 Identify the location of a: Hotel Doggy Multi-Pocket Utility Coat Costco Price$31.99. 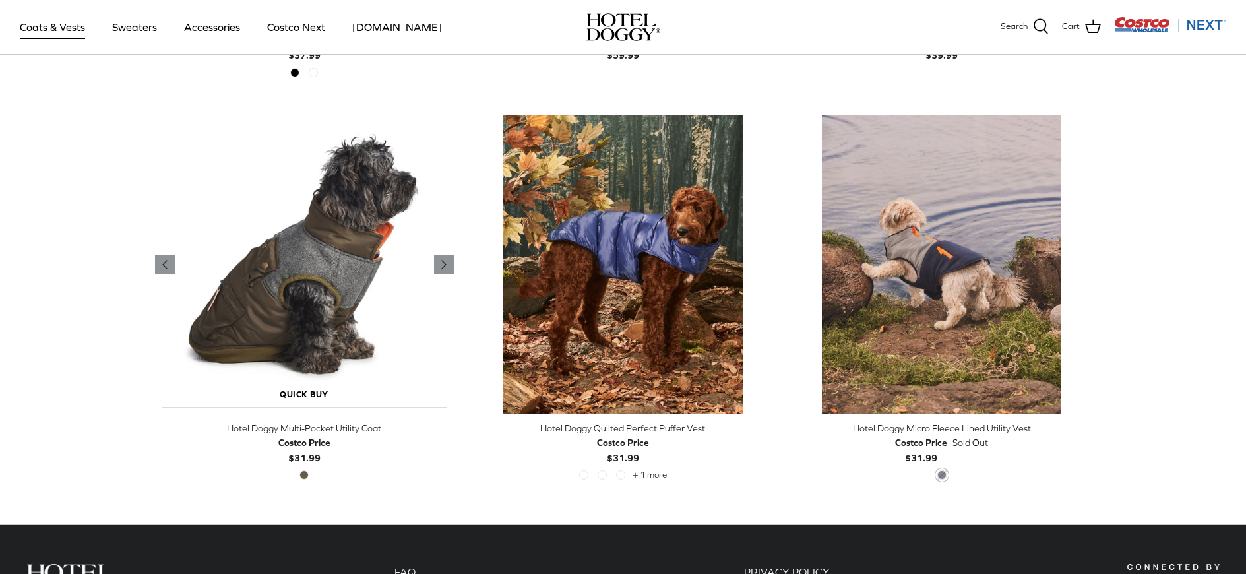
(304, 442).